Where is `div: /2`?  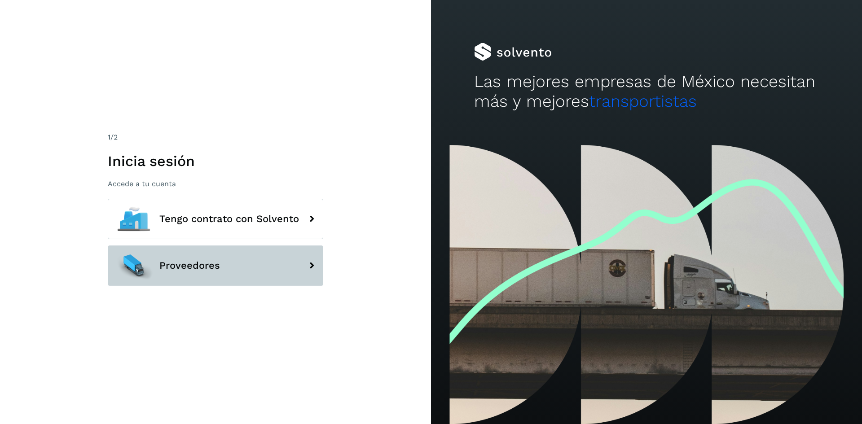 div: /2 is located at coordinates (215, 137).